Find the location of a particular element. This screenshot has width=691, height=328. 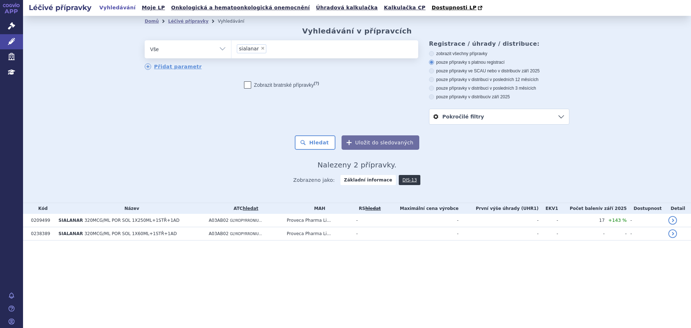

span: Nalezeny 2 přípravky. is located at coordinates (357, 165).